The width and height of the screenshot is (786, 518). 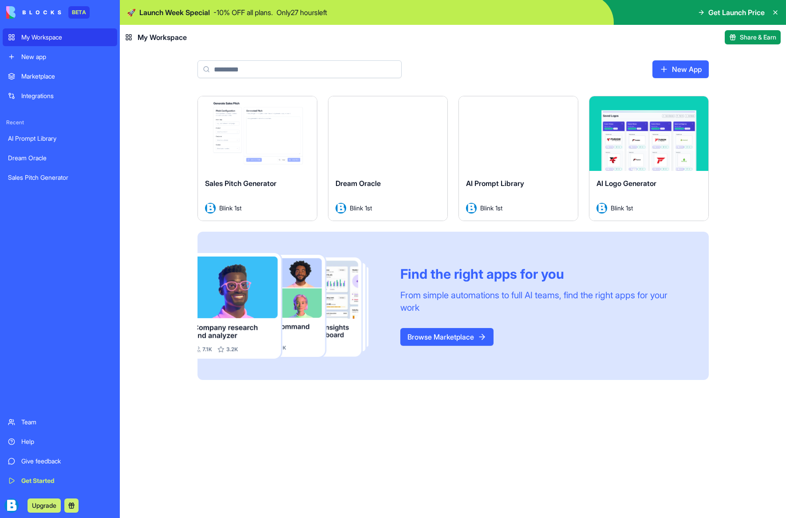 What do you see at coordinates (60, 178) in the screenshot?
I see `a: Sales Pitch Generator` at bounding box center [60, 178].